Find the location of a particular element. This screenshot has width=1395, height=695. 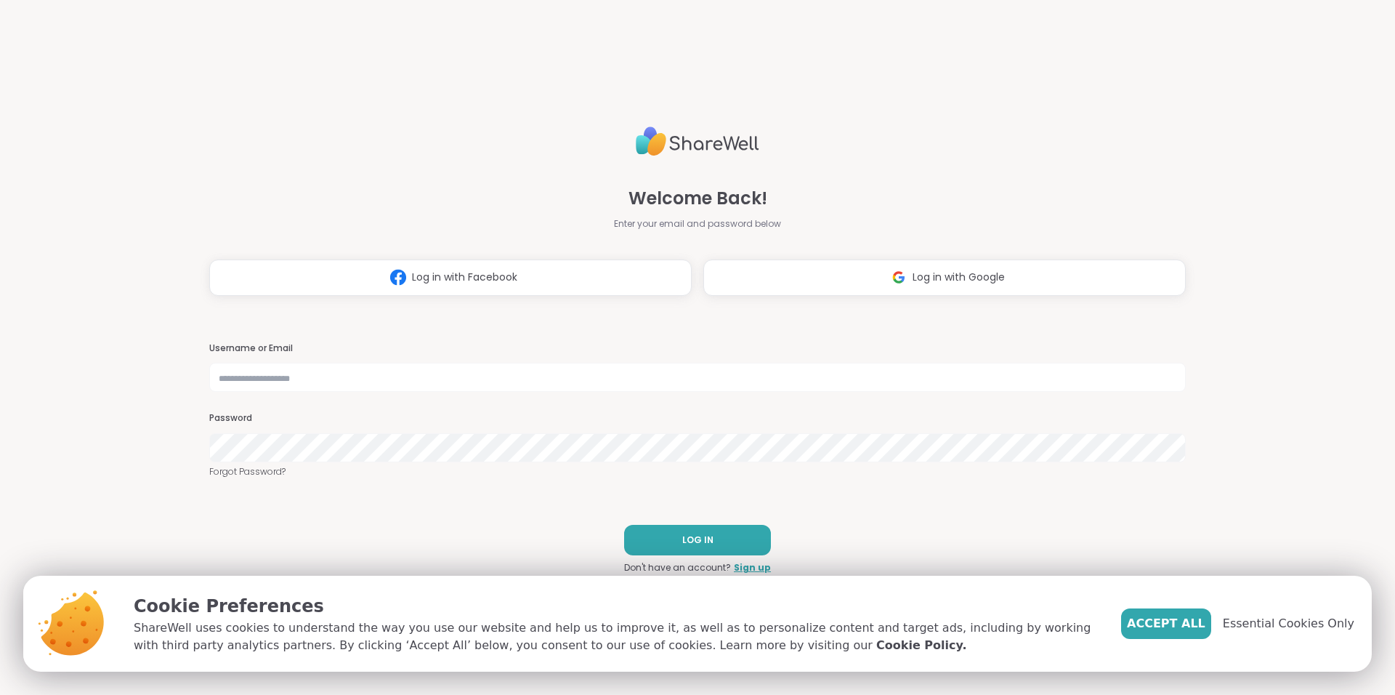

button: Log in with Google is located at coordinates (944, 278).